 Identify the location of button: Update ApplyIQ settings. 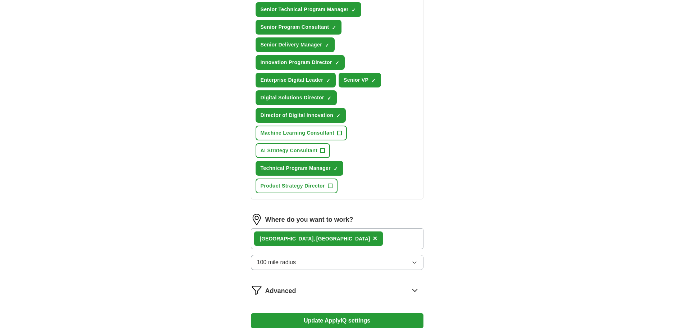
(337, 320).